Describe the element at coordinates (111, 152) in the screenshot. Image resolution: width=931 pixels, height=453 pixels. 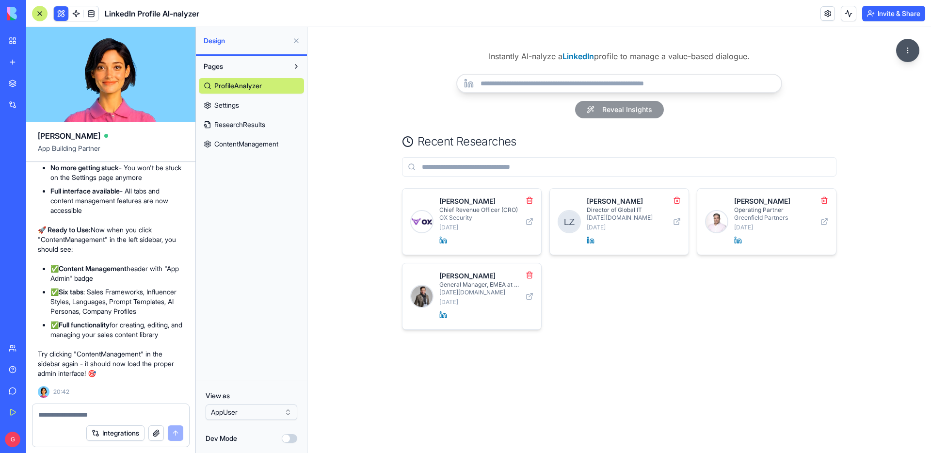
I see `span: App Building Partner` at that location.